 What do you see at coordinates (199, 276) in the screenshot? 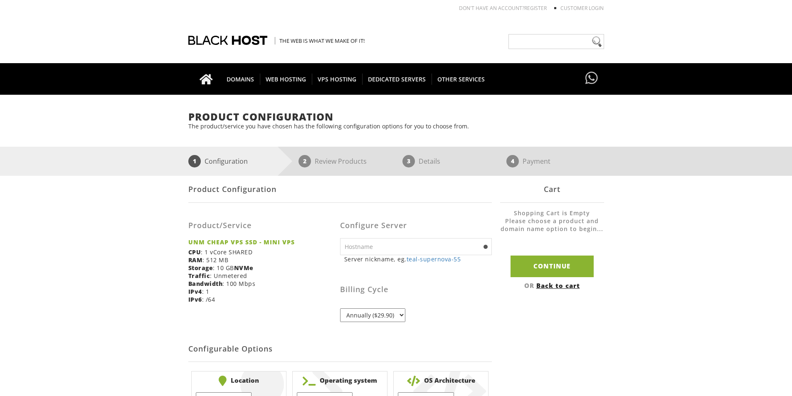
I see `b: Traffic` at bounding box center [199, 276].